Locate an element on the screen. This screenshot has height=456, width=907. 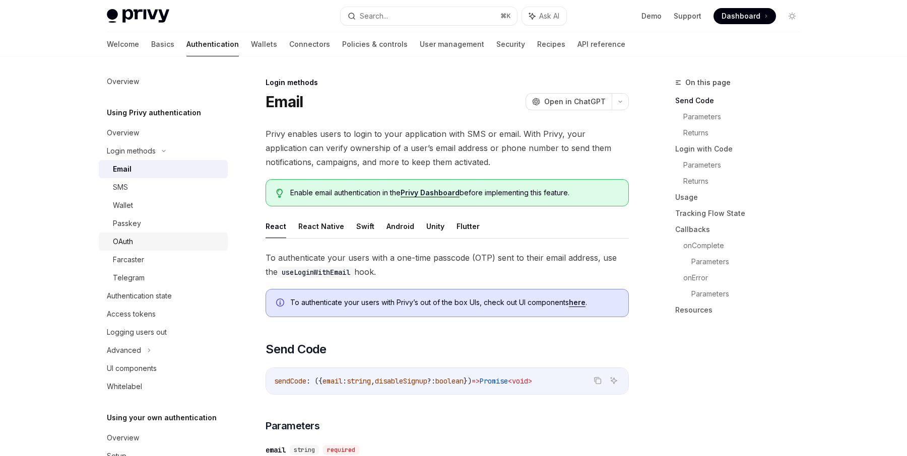
a: onError is located at coordinates (746, 278).